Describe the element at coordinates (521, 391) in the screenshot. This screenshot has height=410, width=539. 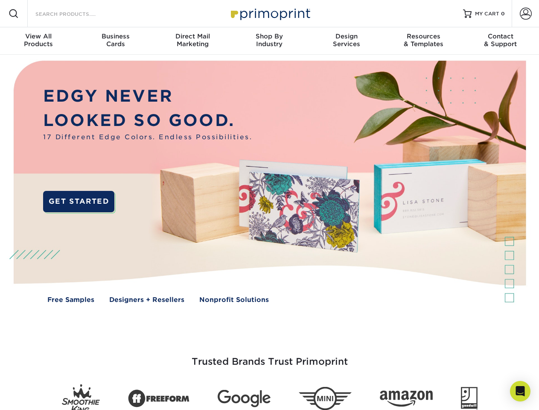
I see `div: Open Intercom Messenger` at that location.